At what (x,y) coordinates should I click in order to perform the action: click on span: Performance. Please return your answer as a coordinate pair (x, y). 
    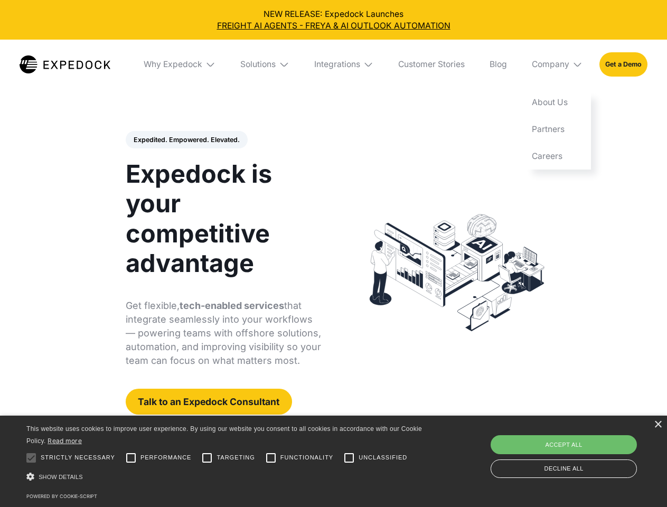
    Looking at the image, I should click on (166, 457).